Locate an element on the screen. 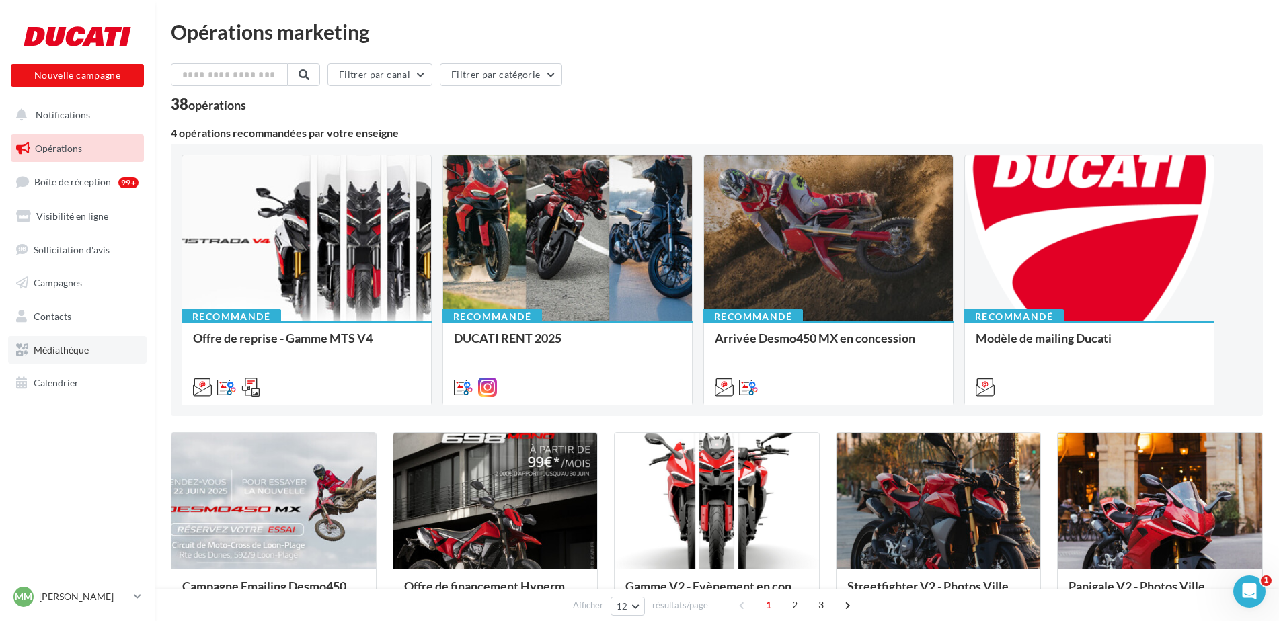  span: Boîte de réception is located at coordinates (73, 182).